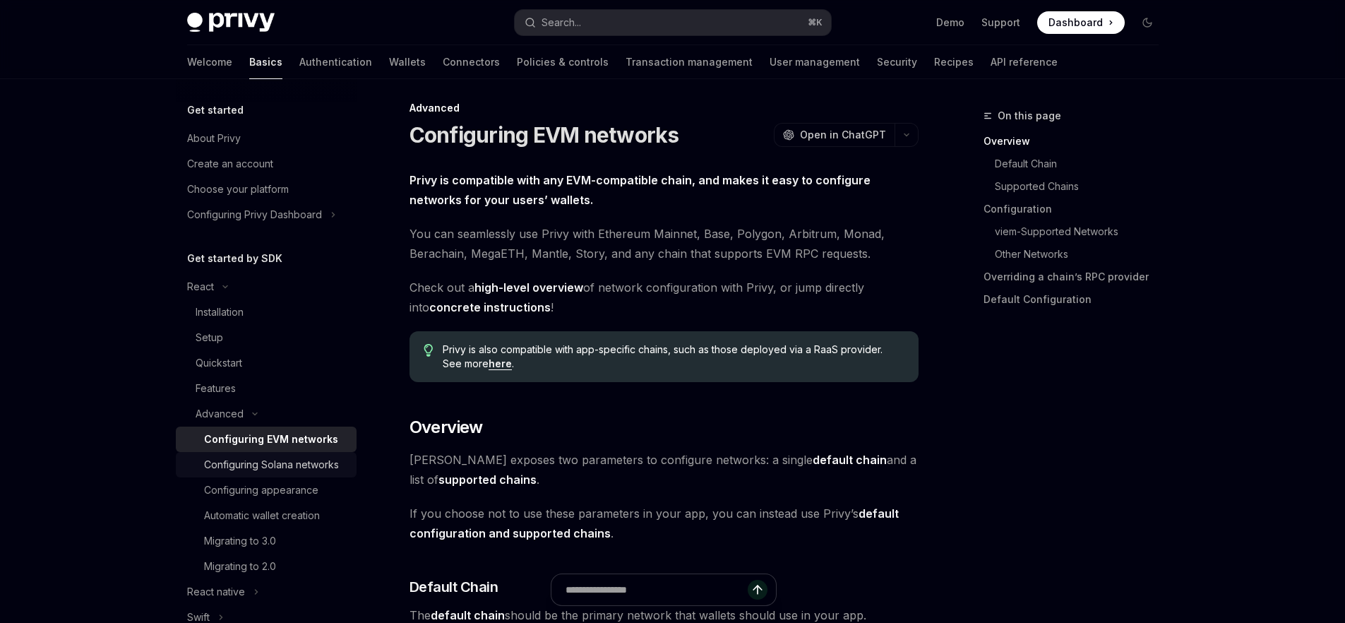 The width and height of the screenshot is (1345, 623). Describe the element at coordinates (1029, 116) in the screenshot. I see `span: On this page` at that location.